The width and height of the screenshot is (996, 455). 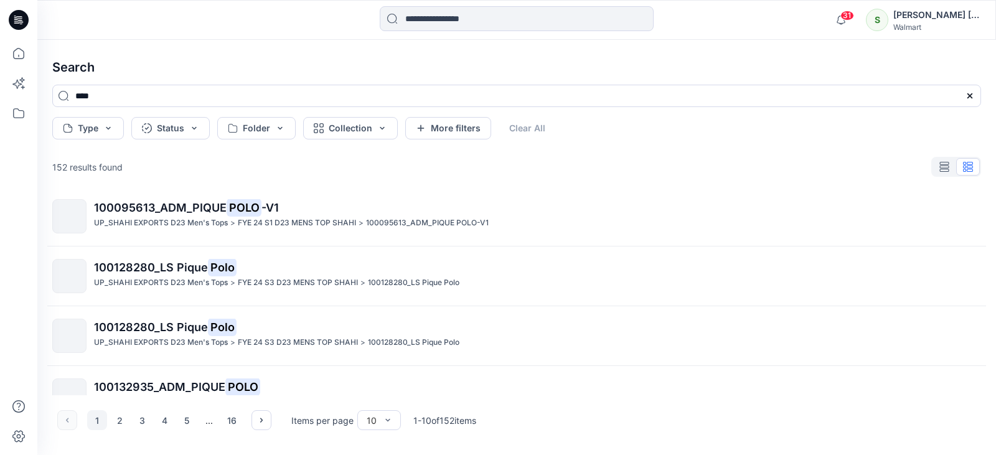 I want to click on button: 5, so click(x=187, y=420).